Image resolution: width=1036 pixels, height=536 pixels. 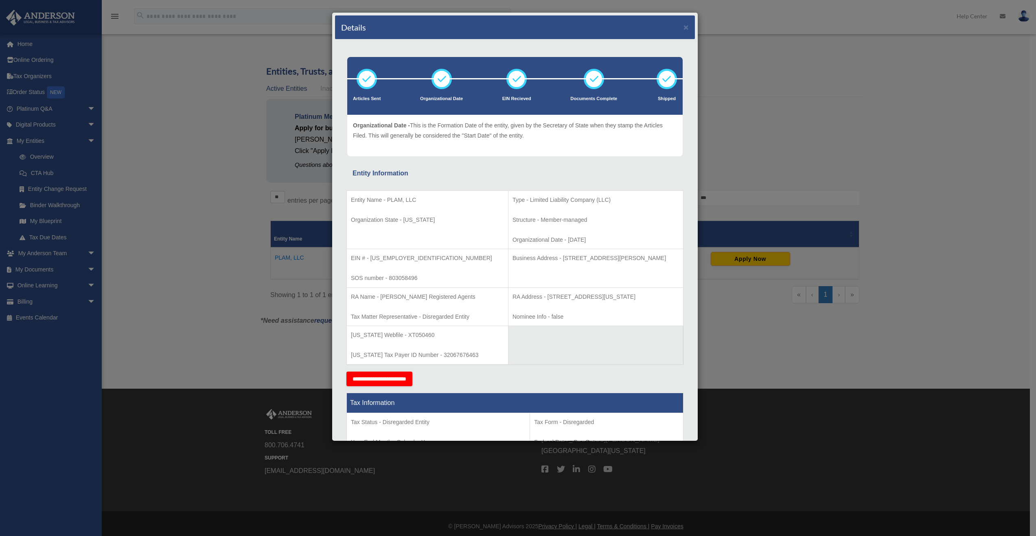 What do you see at coordinates (515, 403) in the screenshot?
I see `th: Tax Information` at bounding box center [515, 403].